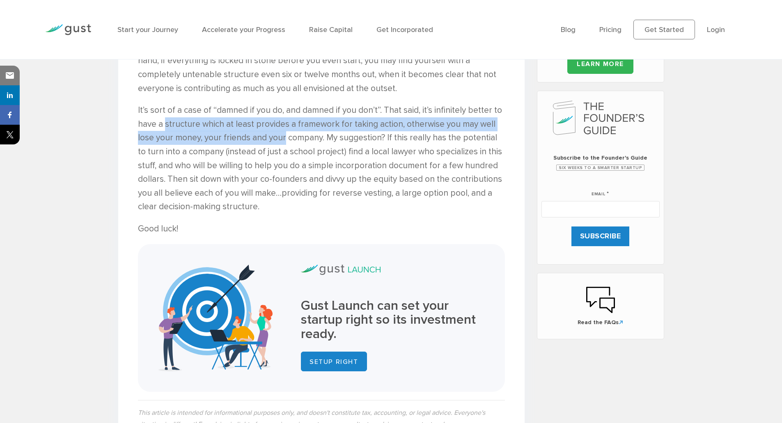  Describe the element at coordinates (600, 64) in the screenshot. I see `a: LEARN MORE` at that location.